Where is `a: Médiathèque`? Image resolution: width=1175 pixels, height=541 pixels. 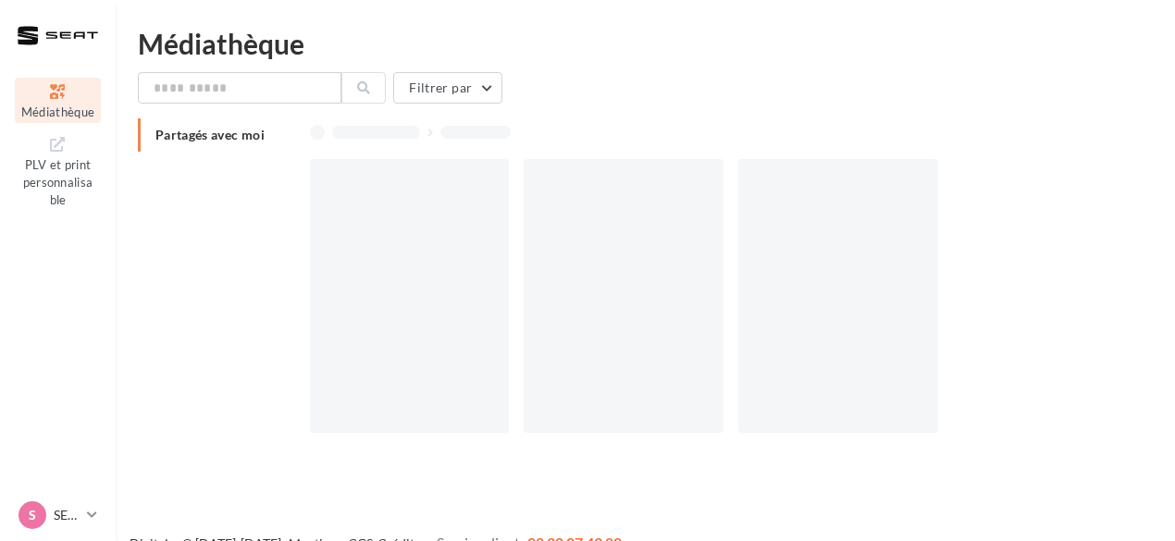 a: Médiathèque is located at coordinates (57, 100).